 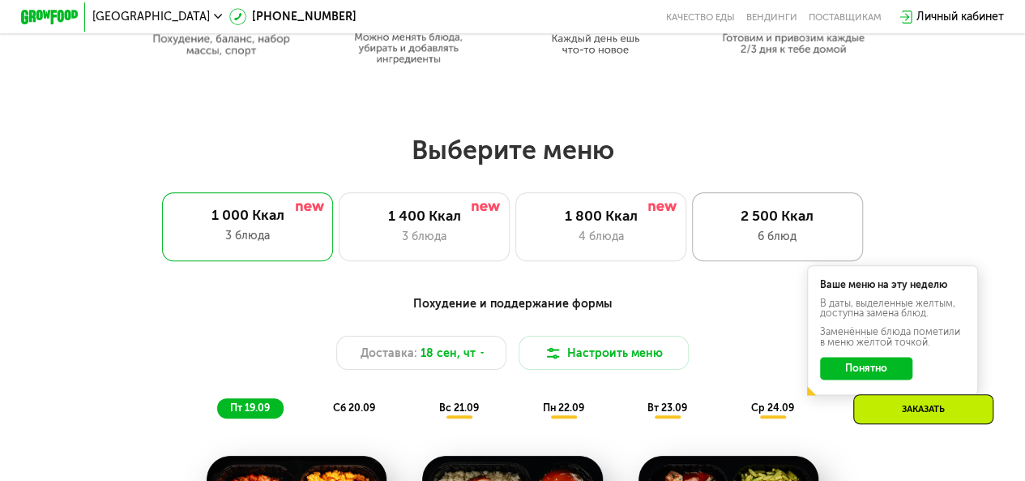 I want to click on span: Доставка:, so click(x=389, y=352).